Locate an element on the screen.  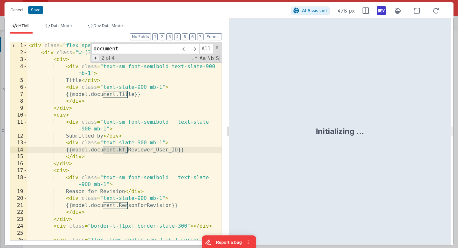
span: More options is located at coordinates (46, 7).